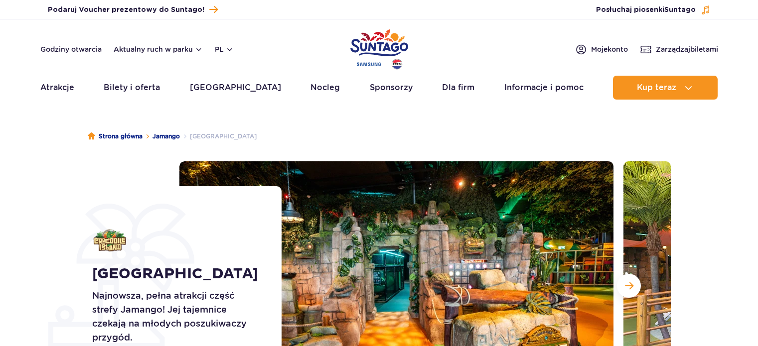  I want to click on span: Moje konto, so click(609, 49).